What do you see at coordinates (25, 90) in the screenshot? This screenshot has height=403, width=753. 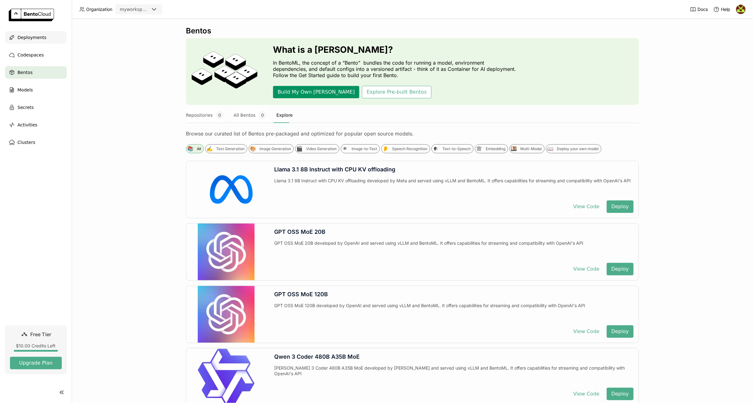 I see `span: Models` at bounding box center [25, 90].